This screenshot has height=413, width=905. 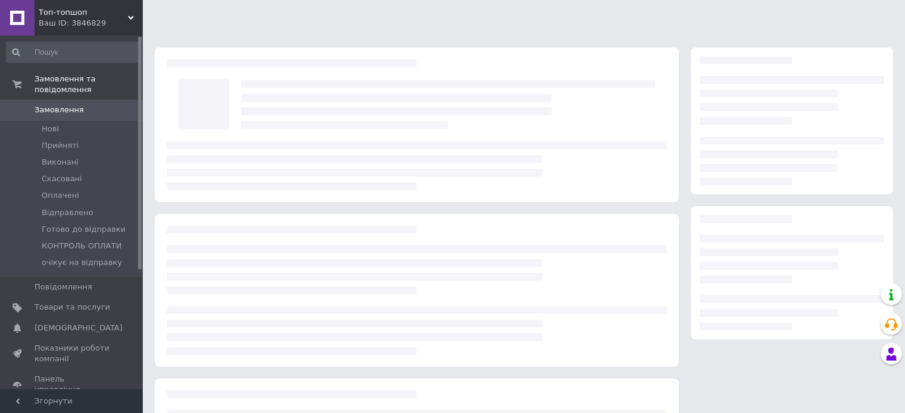 What do you see at coordinates (72, 385) in the screenshot?
I see `span: Панель управління` at bounding box center [72, 385].